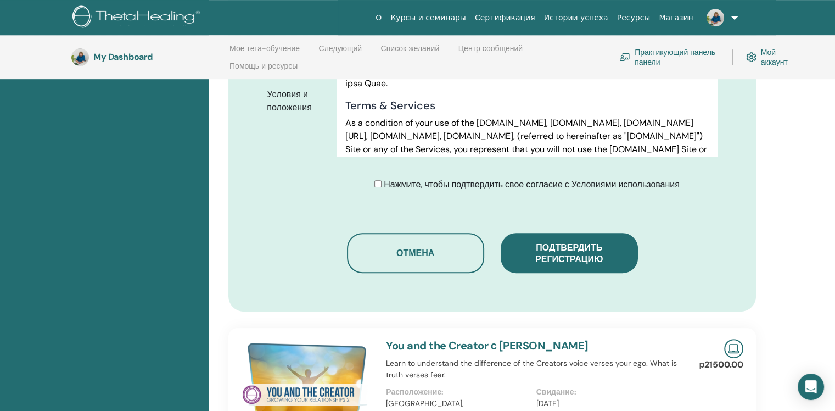 The height and width of the screenshot is (411, 835). I want to click on a: О, so click(378, 18).